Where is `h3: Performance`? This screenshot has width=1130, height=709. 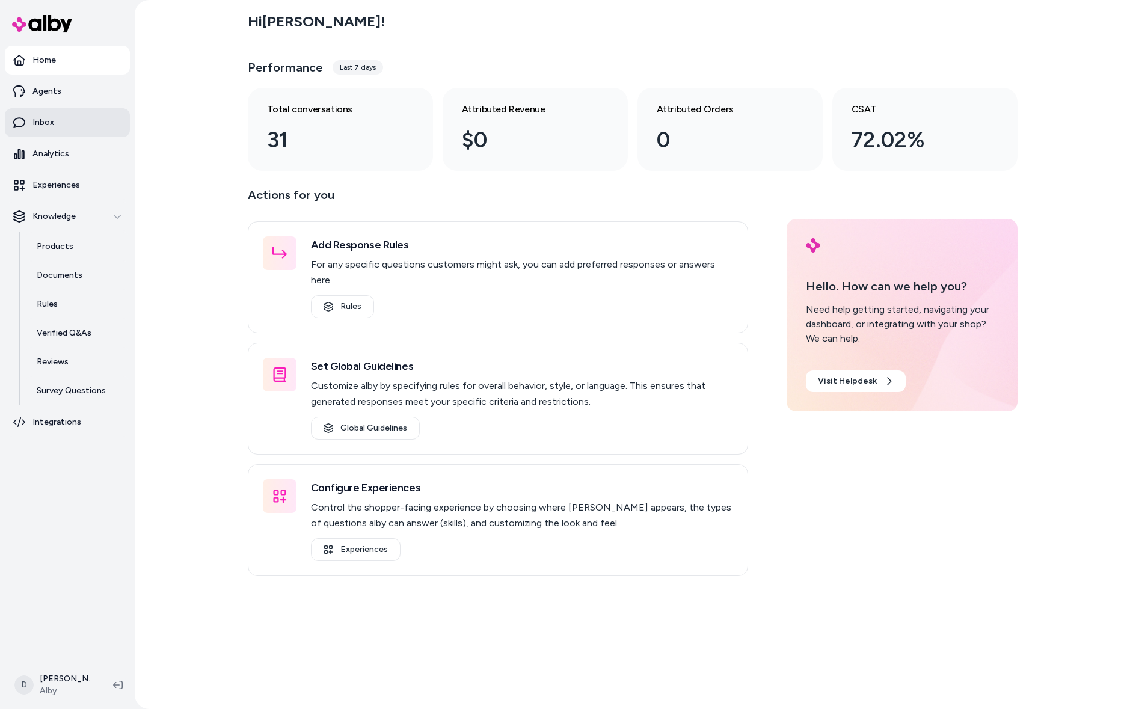
h3: Performance is located at coordinates (285, 67).